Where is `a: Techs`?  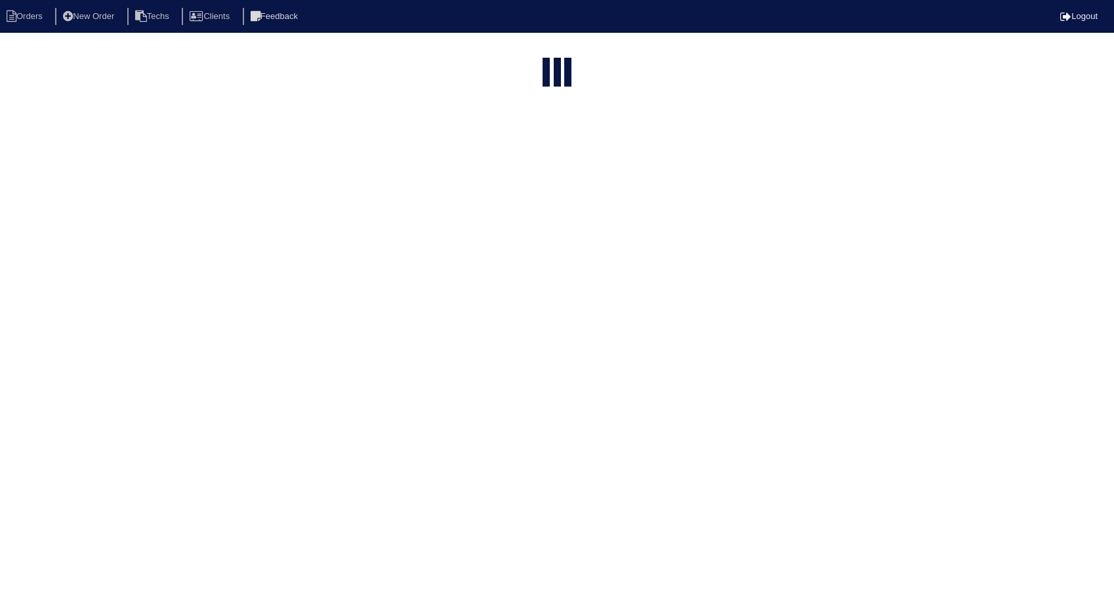
a: Techs is located at coordinates (154, 16).